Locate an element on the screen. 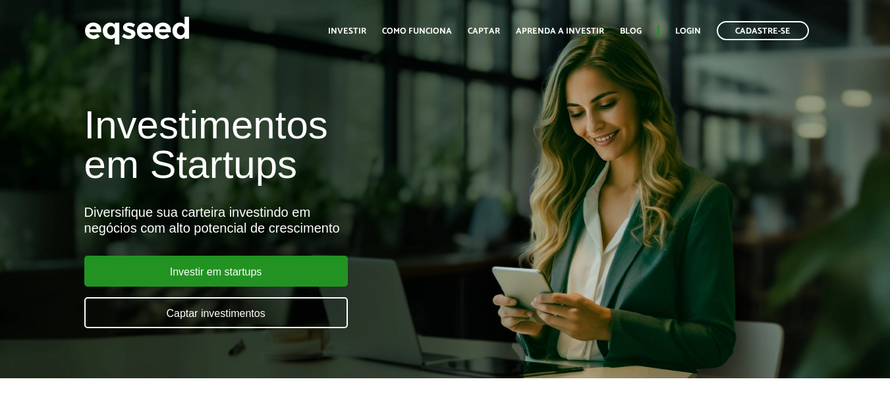 The height and width of the screenshot is (400, 890). a: Blog is located at coordinates (630, 31).